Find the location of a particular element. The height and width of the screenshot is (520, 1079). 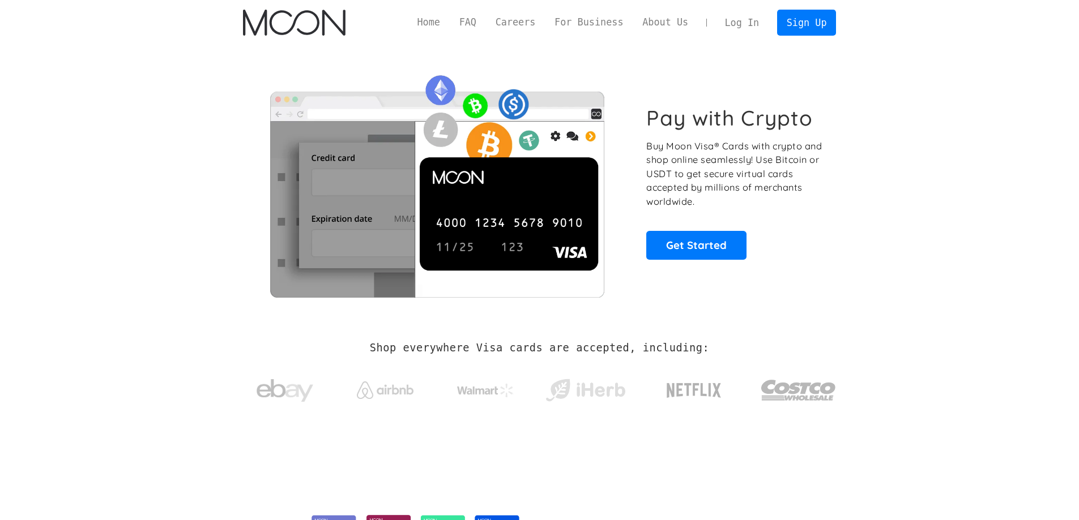

a: Netflix is located at coordinates (694, 388).